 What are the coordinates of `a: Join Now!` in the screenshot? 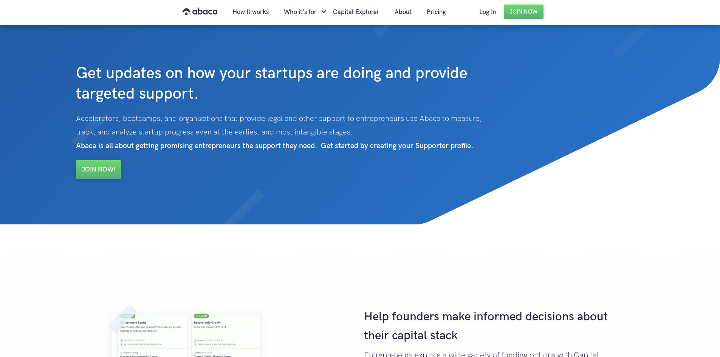 It's located at (98, 170).